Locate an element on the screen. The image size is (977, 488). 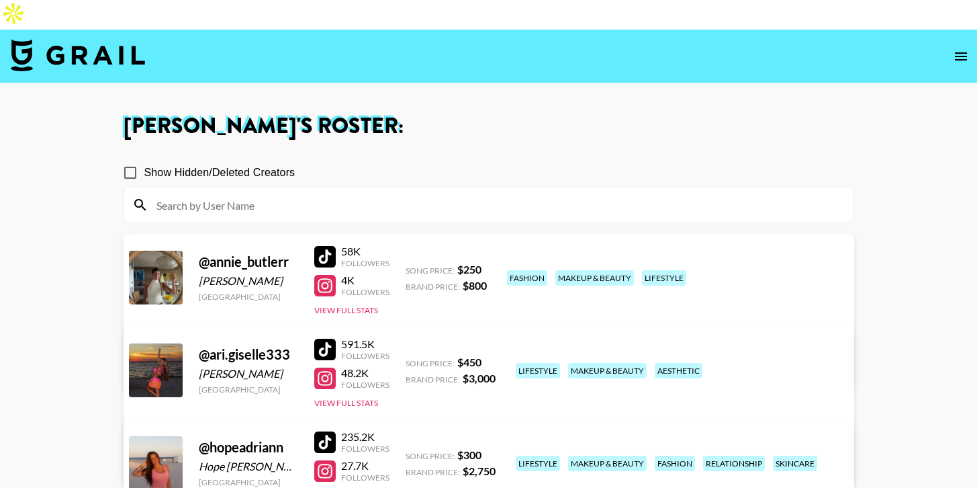
div: @ hopeadriann is located at coordinates (248, 447).